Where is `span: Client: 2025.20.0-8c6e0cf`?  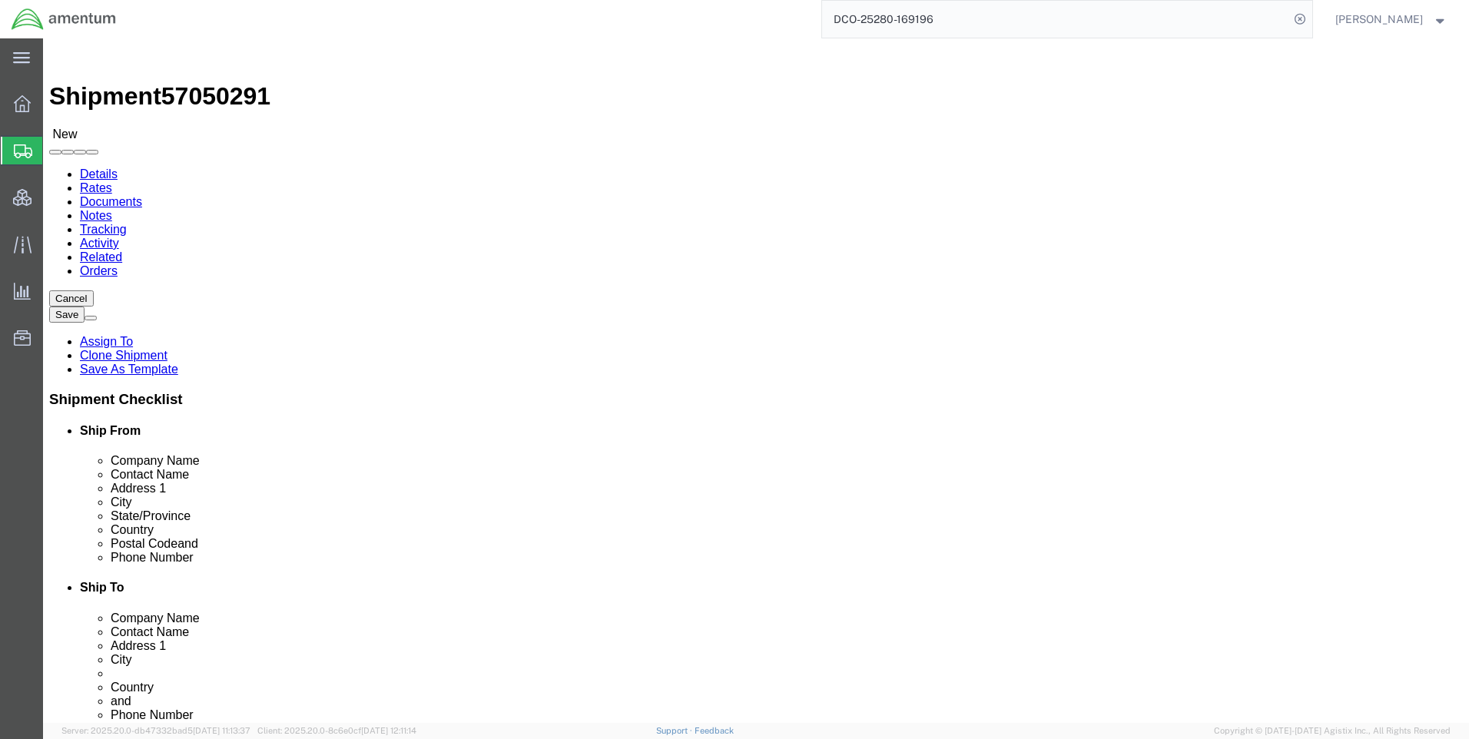
span: Client: 2025.20.0-8c6e0cf is located at coordinates (337, 731).